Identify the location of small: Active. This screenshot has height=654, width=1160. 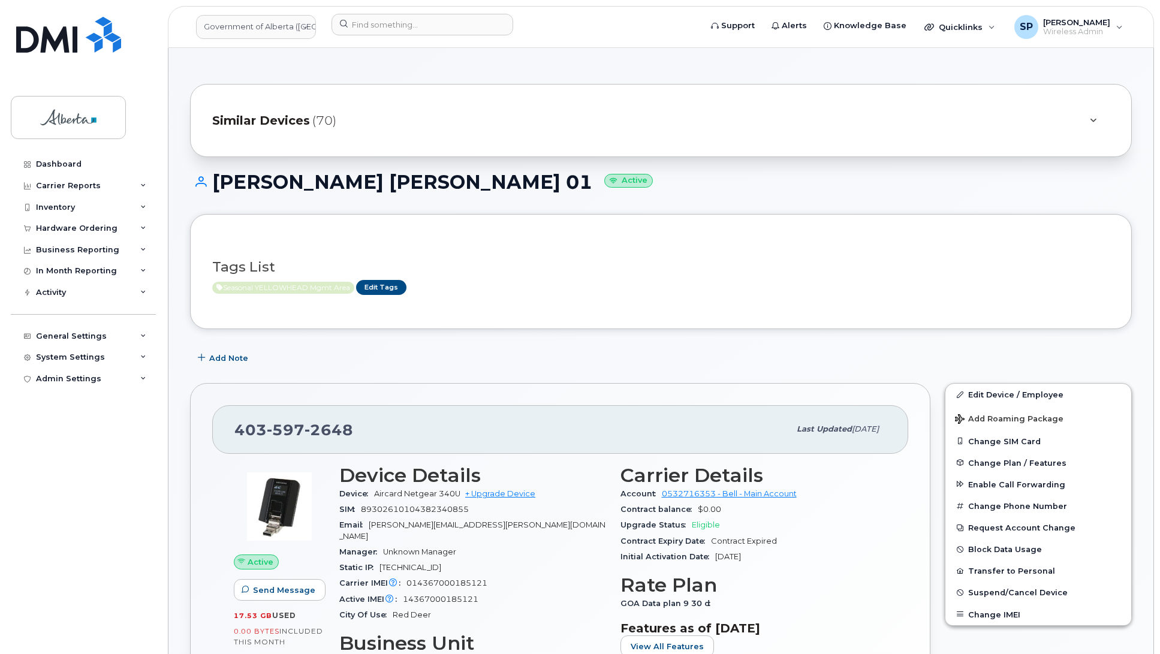
(628, 180).